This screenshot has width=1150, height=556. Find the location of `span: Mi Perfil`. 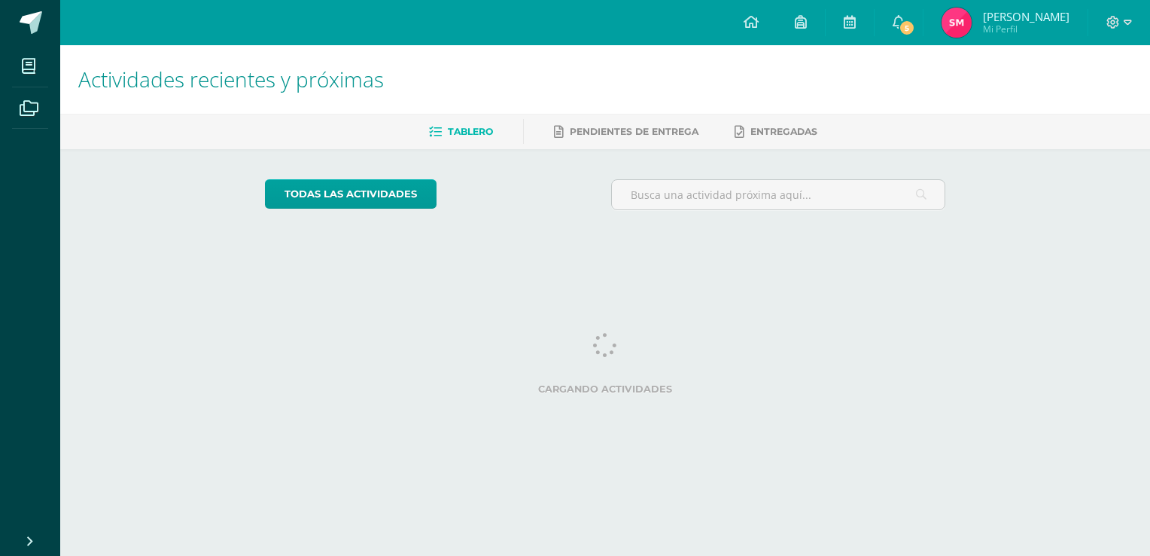

span: Mi Perfil is located at coordinates (1026, 29).